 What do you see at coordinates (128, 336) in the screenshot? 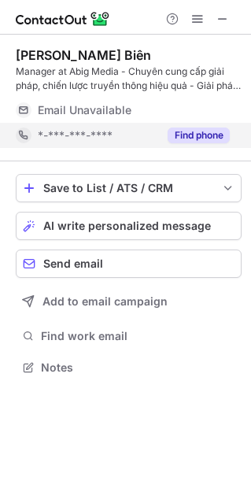
I see `button: Find work email` at bounding box center [128, 336].